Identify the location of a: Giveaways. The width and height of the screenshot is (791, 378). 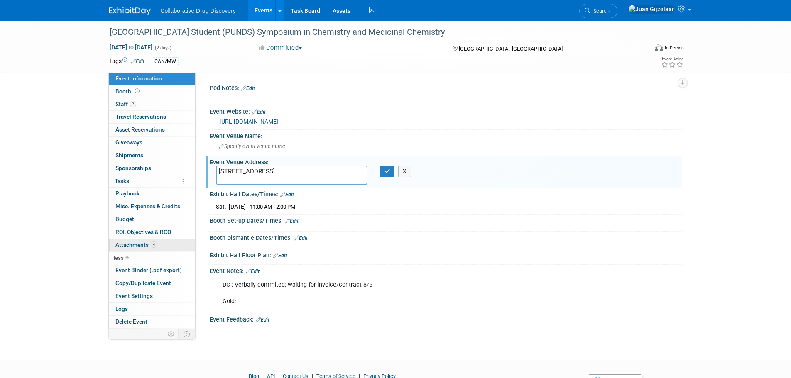
(152, 143).